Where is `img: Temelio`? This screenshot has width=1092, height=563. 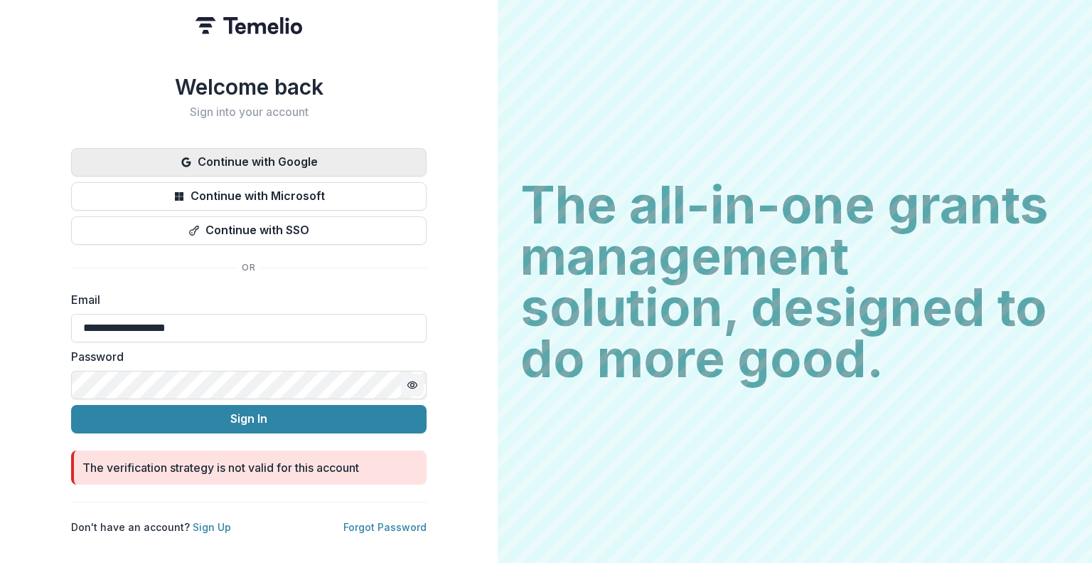 img: Temelio is located at coordinates (249, 26).